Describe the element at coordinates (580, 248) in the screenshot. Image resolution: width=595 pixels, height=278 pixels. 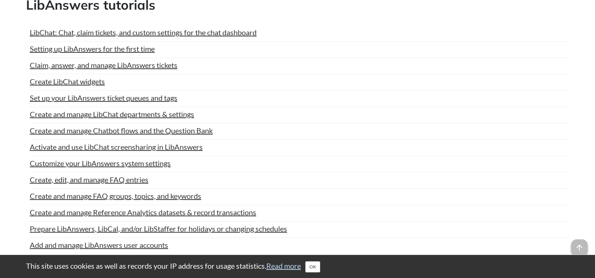
I see `span: arrow_upward` at that location.